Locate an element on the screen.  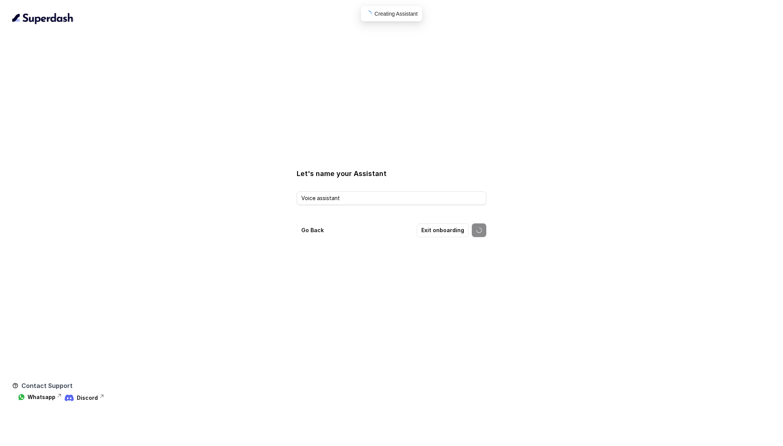
button: Go Back is located at coordinates (312, 230).